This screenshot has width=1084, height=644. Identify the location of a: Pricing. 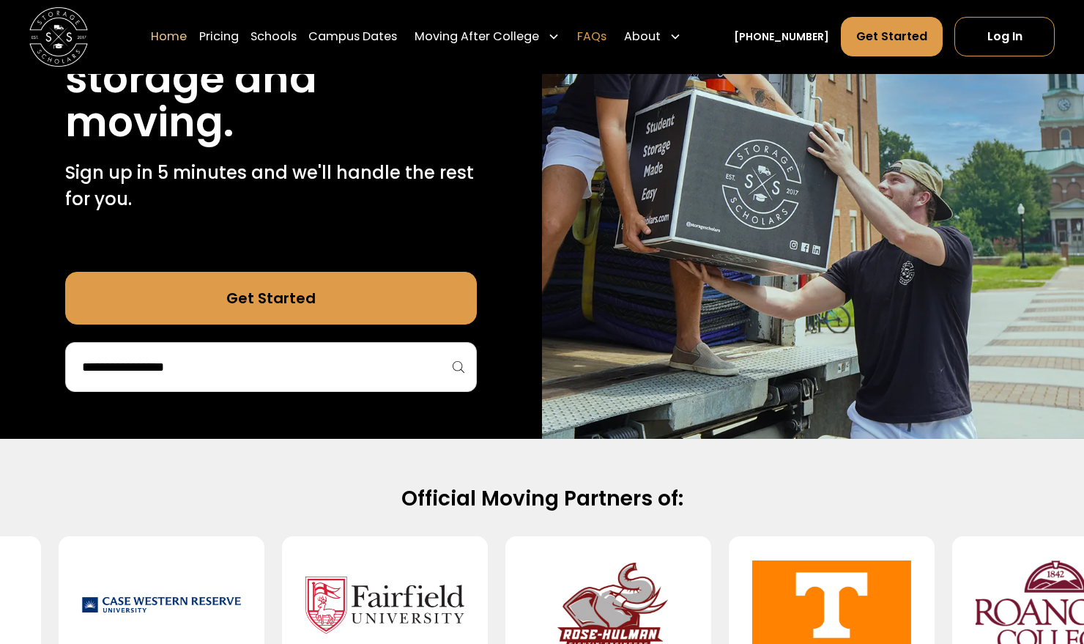
(219, 37).